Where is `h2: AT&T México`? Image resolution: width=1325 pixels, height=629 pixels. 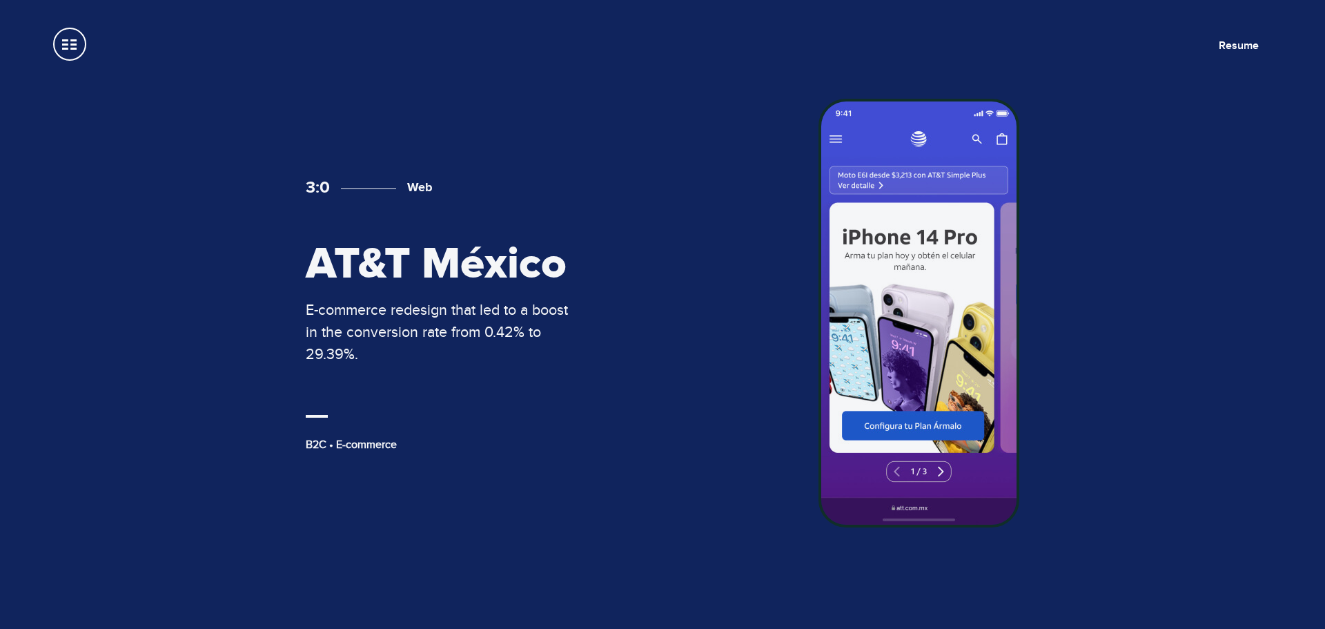 h2: AT&T México is located at coordinates (444, 264).